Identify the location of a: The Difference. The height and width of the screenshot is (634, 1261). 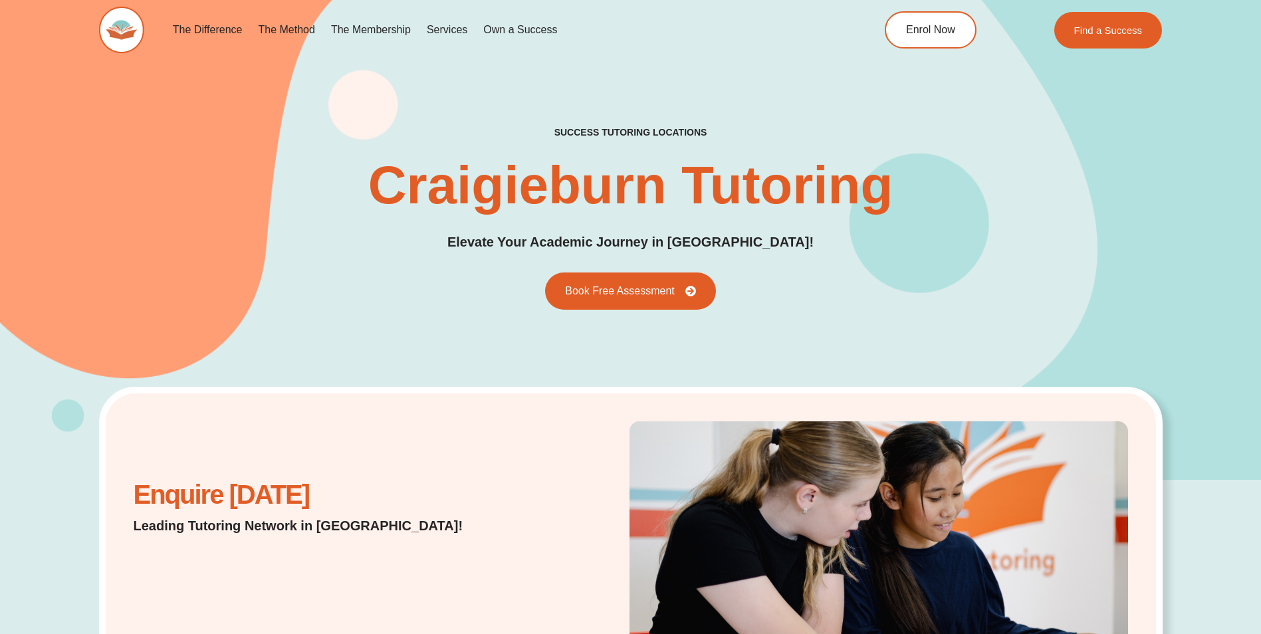
(207, 30).